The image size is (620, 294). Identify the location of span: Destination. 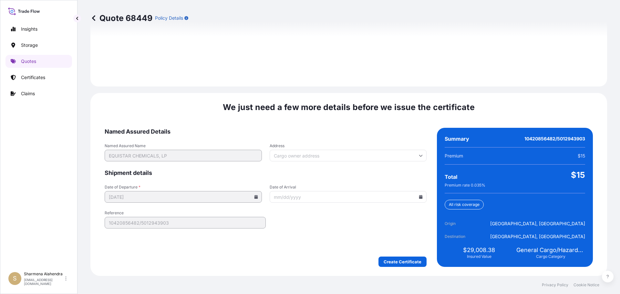
(463, 237).